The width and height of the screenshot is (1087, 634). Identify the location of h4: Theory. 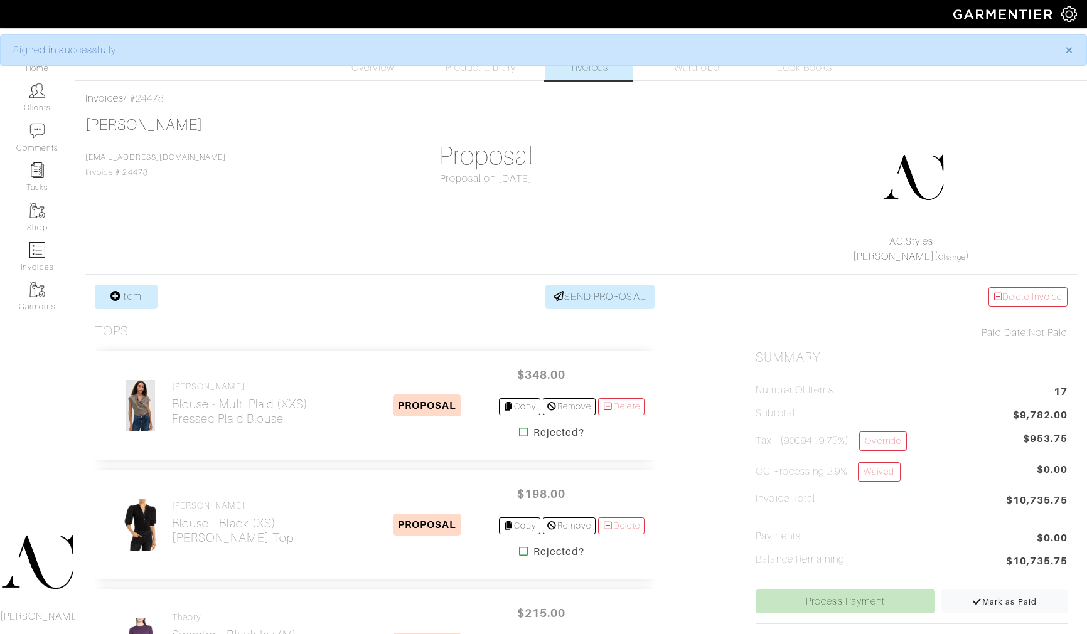
(264, 617).